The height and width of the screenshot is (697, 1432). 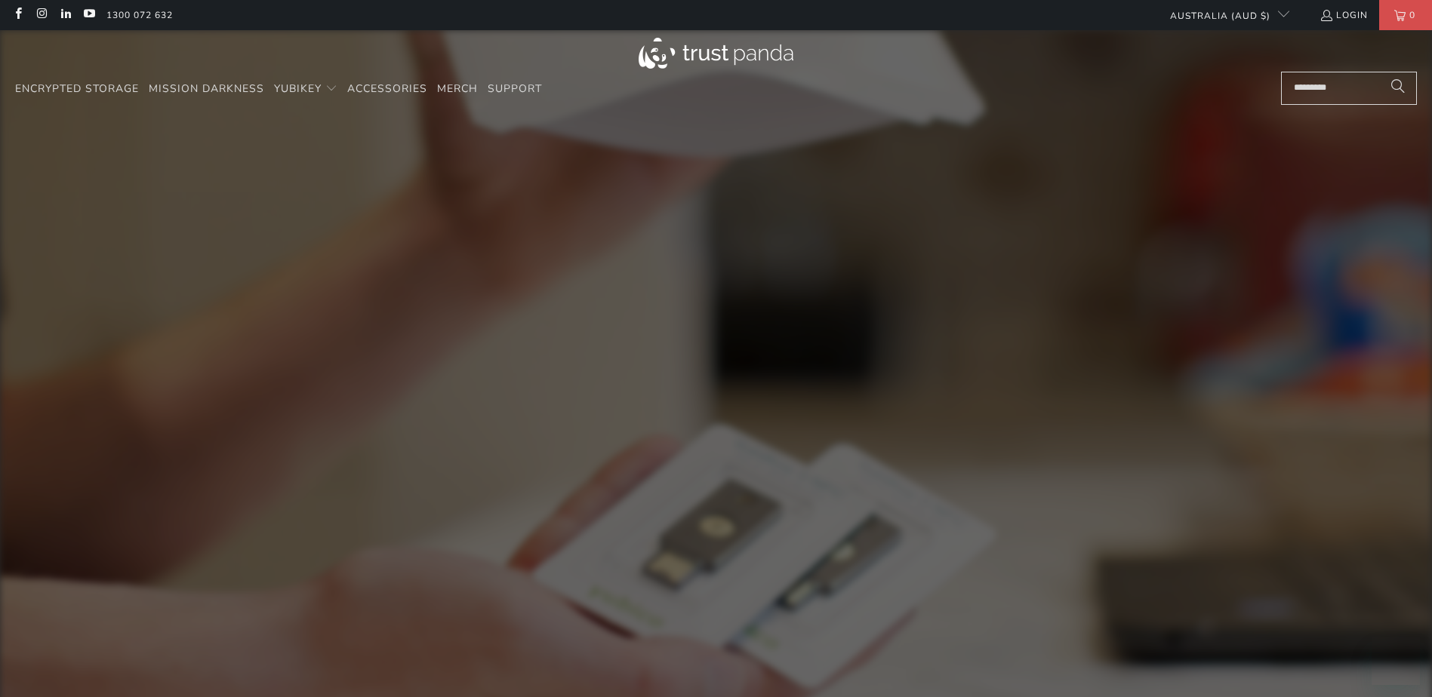 What do you see at coordinates (297, 88) in the screenshot?
I see `span: YubiKey` at bounding box center [297, 88].